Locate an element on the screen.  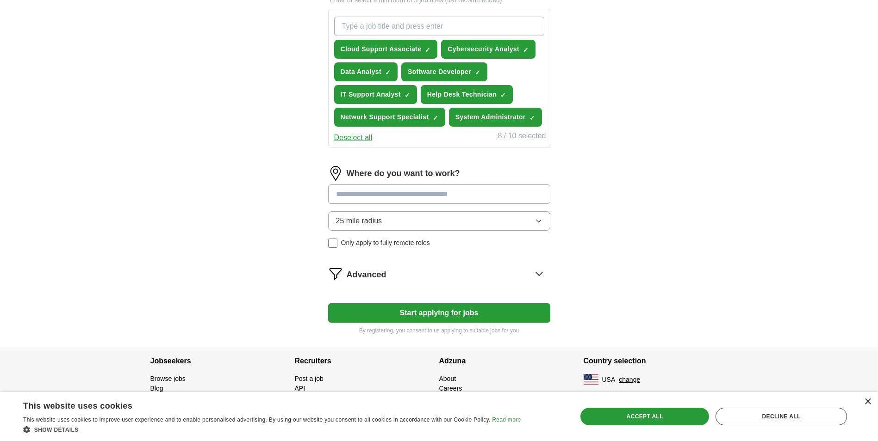
img: US flag is located at coordinates (591, 380).